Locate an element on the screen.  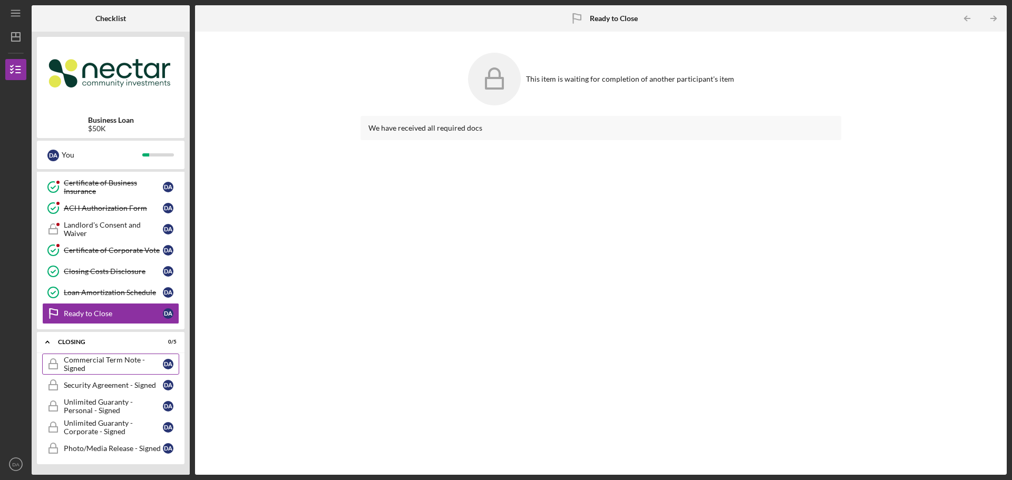
div: 0 / 5 is located at coordinates (167, 342).